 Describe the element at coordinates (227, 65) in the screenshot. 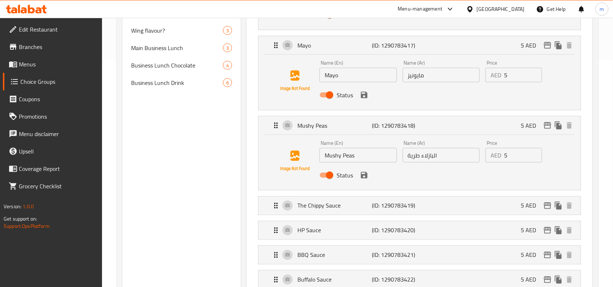

I see `span: 4` at that location.